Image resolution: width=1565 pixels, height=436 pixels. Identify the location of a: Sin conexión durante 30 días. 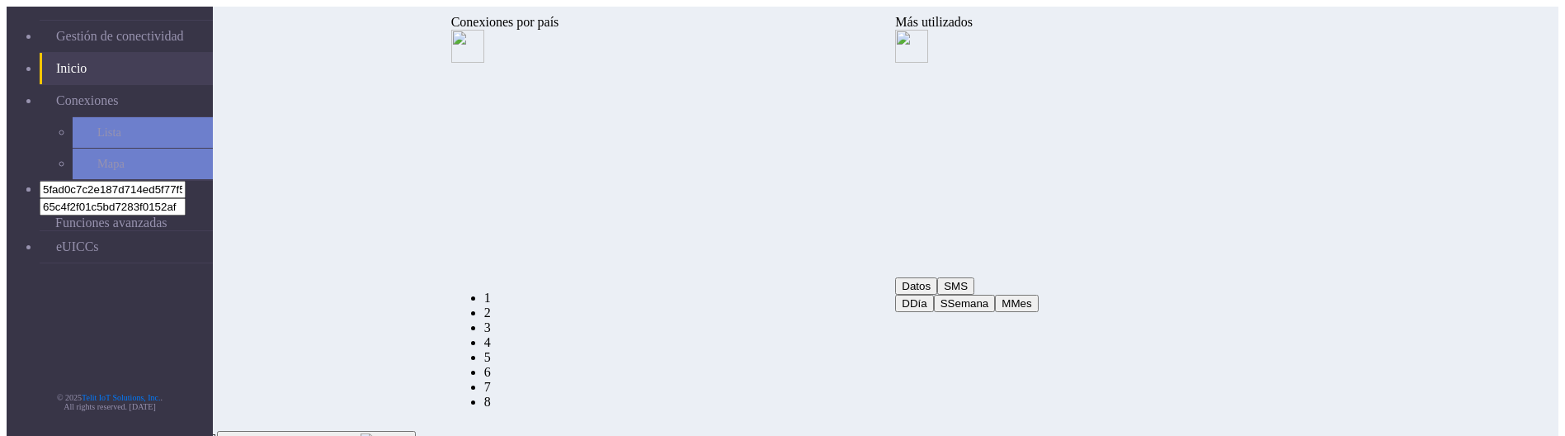
(488, 401).